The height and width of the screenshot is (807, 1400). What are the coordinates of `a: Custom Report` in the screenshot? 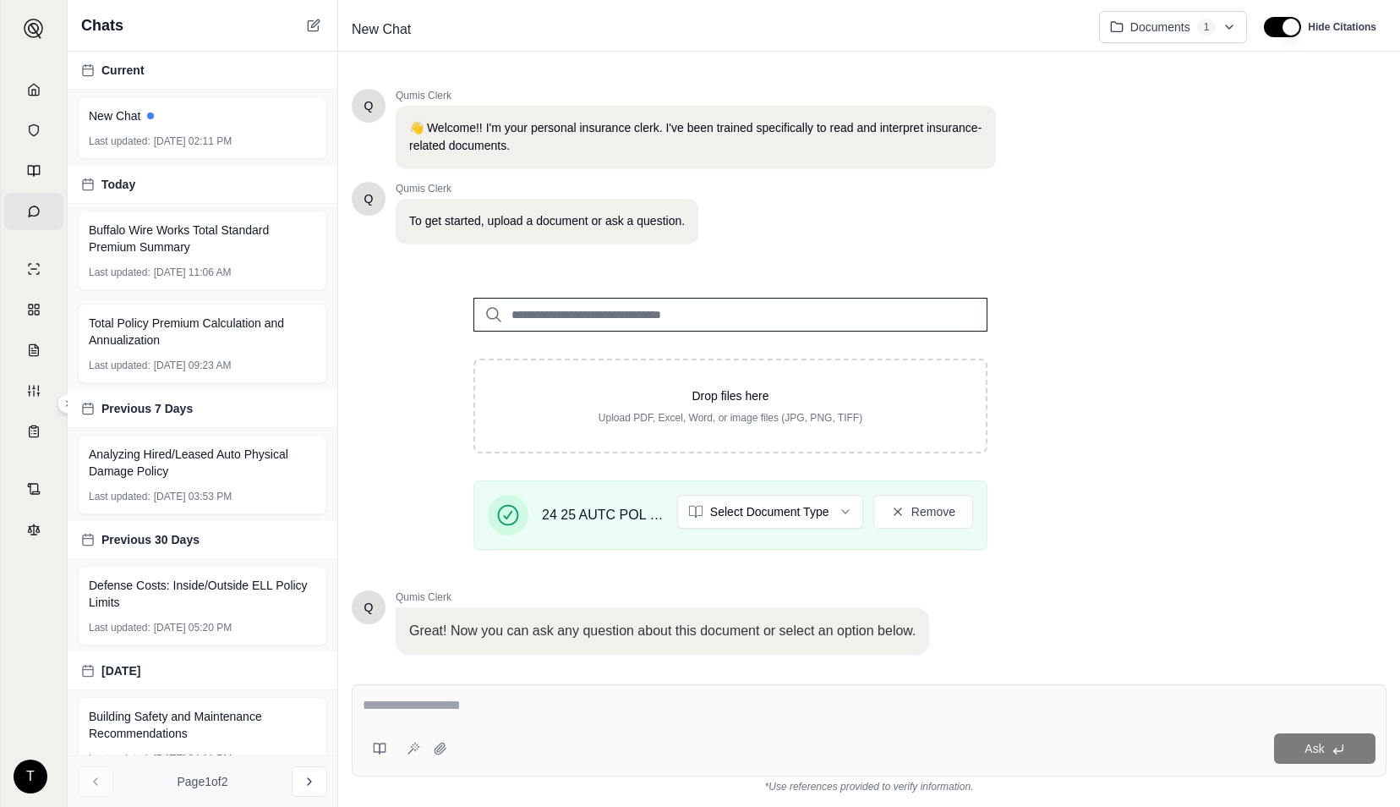 It's located at (34, 391).